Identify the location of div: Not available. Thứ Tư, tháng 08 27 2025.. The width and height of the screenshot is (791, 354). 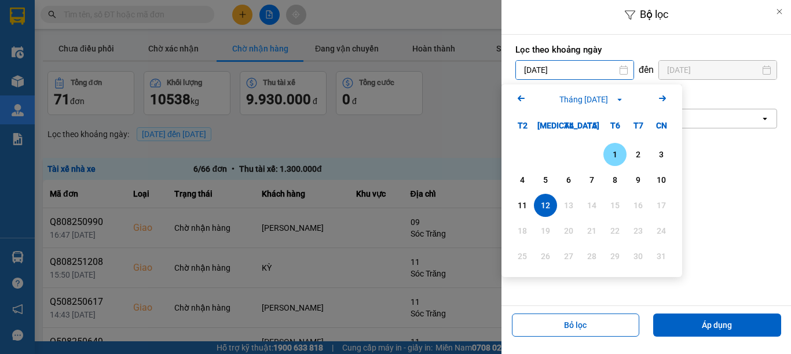
(568, 256).